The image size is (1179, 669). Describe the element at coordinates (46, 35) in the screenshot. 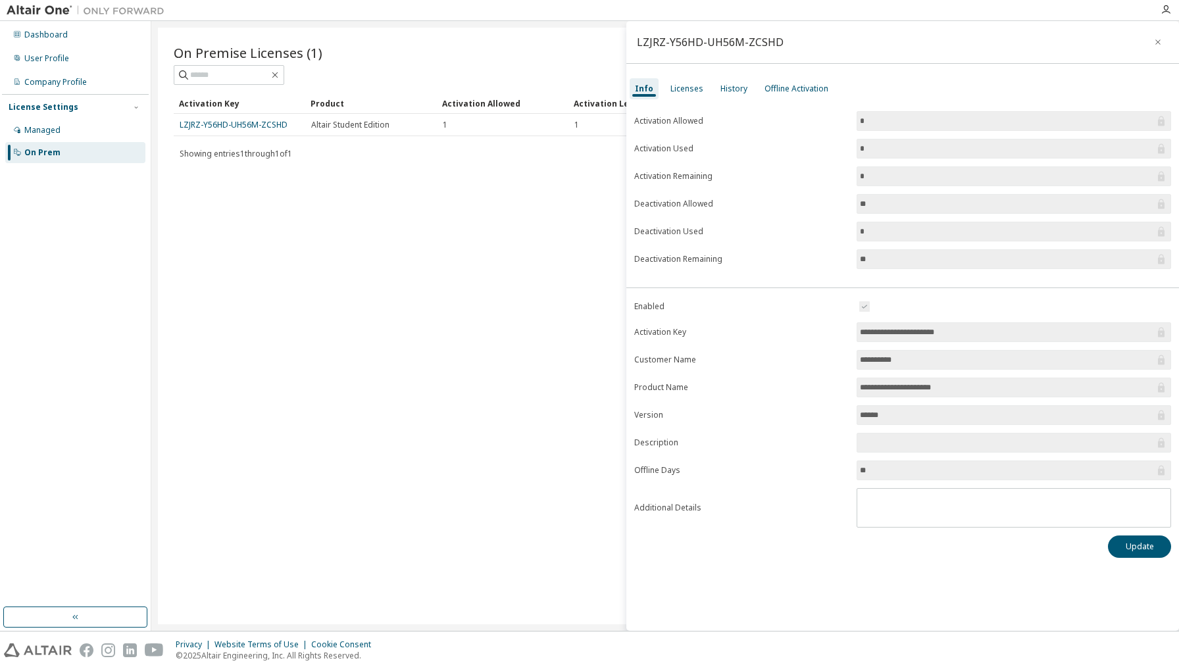

I see `div: Dashboard` at that location.